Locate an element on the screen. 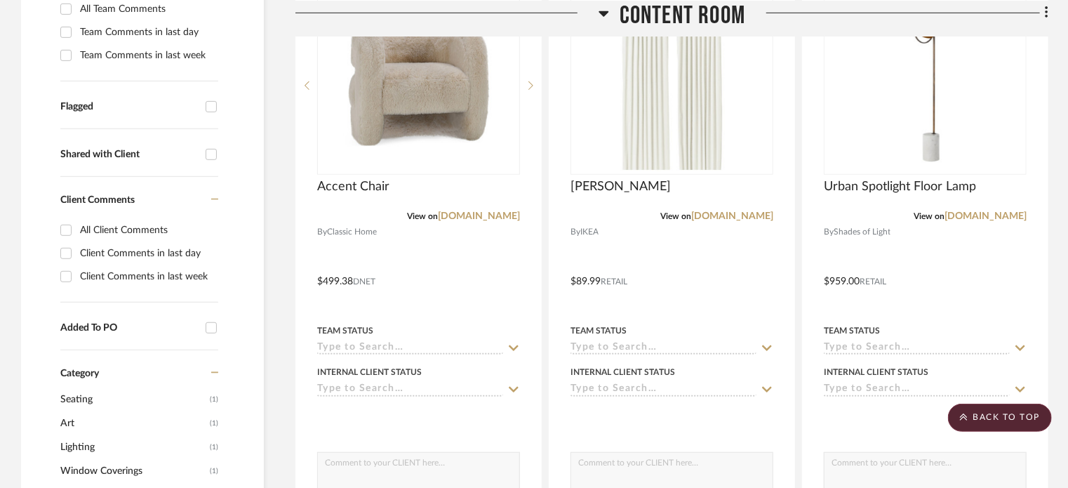  span: Window Coverings is located at coordinates (133, 471).